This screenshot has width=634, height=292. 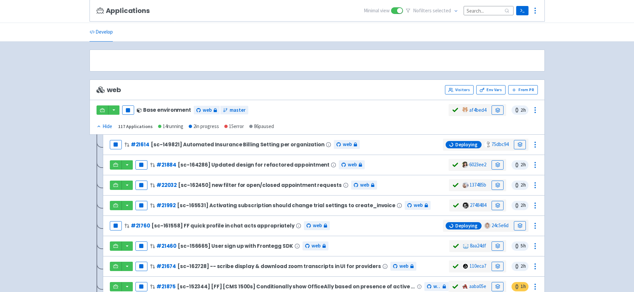 I want to click on a: 24c5e6d, so click(x=500, y=225).